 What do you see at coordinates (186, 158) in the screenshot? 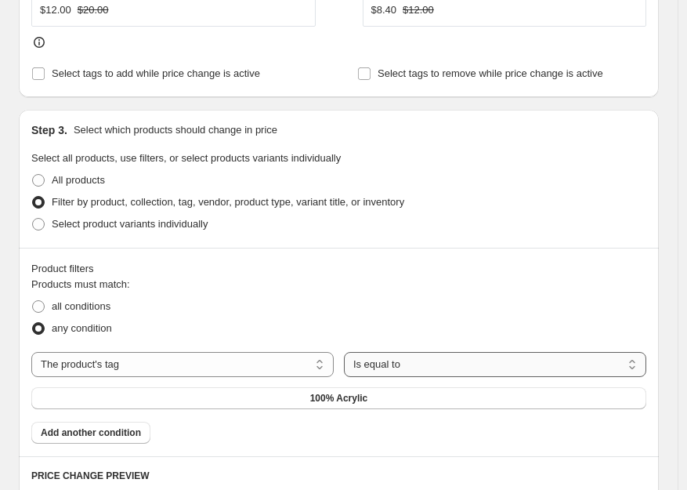
I see `span: Select all products, use filters, or select products variants individually` at bounding box center [186, 158].